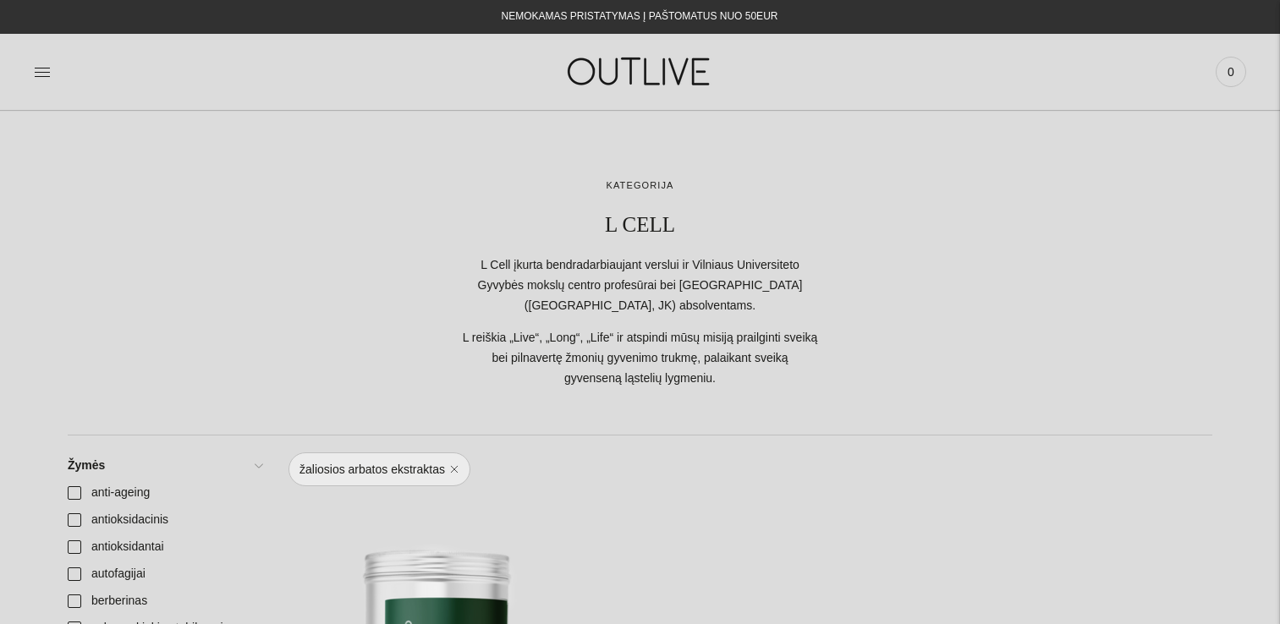  What do you see at coordinates (641, 71) in the screenshot?
I see `img: OUTLIVE` at bounding box center [641, 71].